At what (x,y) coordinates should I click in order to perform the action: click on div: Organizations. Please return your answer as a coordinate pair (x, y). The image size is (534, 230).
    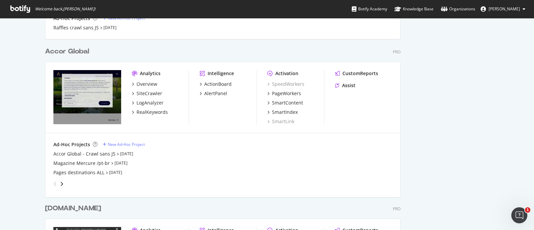
    Looking at the image, I should click on (458, 9).